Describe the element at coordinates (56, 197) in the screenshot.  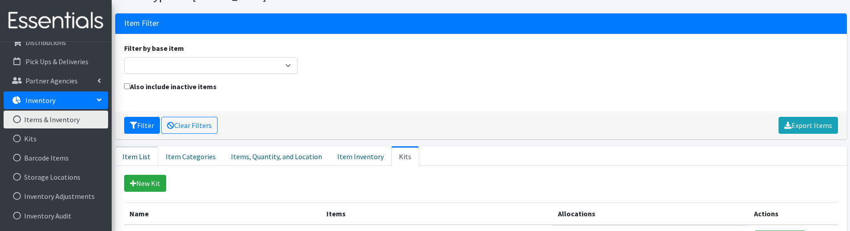
I see `a: Inventory Adjustments` at that location.